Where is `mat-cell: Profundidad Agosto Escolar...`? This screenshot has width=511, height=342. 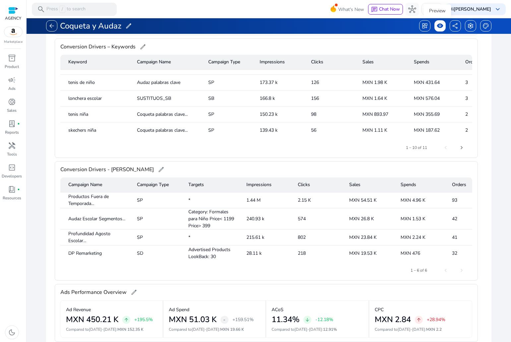 mat-cell: Profundidad Agosto Escolar... is located at coordinates (96, 237).